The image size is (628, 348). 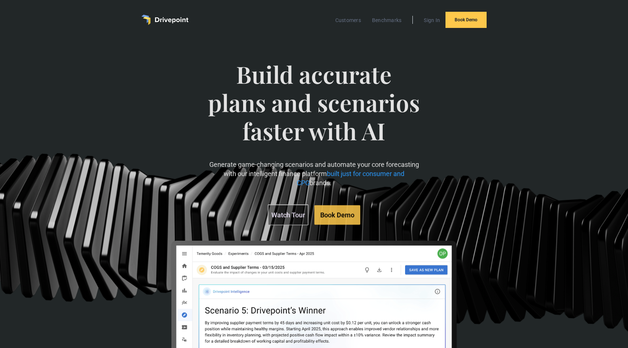 I want to click on span: Build accurate plans and scenarios faster with AI, so click(x=314, y=110).